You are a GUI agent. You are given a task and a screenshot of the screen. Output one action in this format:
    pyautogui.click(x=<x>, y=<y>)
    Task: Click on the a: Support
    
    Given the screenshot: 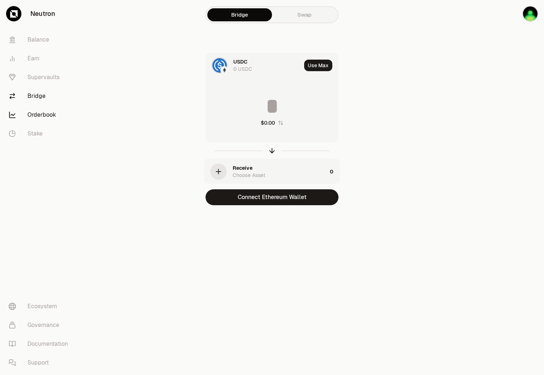 What is the action you would take?
    pyautogui.click(x=40, y=362)
    